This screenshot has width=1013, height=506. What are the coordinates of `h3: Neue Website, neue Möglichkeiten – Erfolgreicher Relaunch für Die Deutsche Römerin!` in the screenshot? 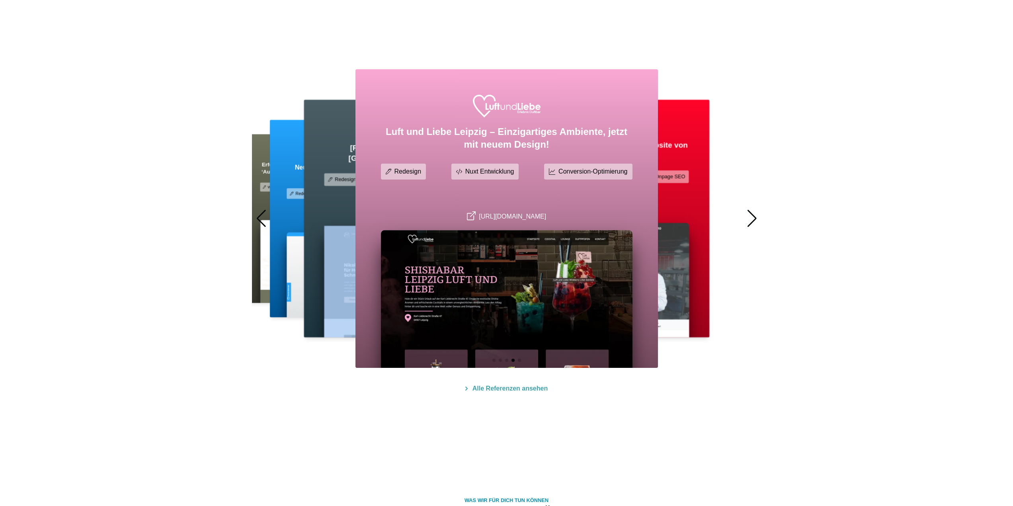 It's located at (370, 172).